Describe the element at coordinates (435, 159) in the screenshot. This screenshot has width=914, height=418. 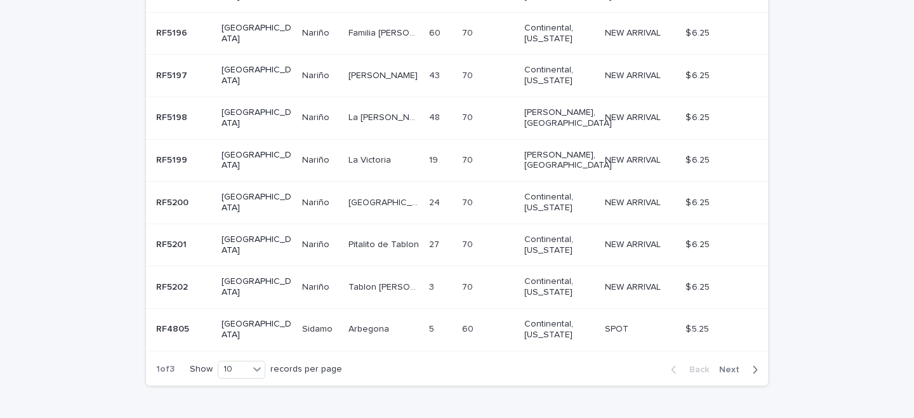
I see `p: 19` at that location.